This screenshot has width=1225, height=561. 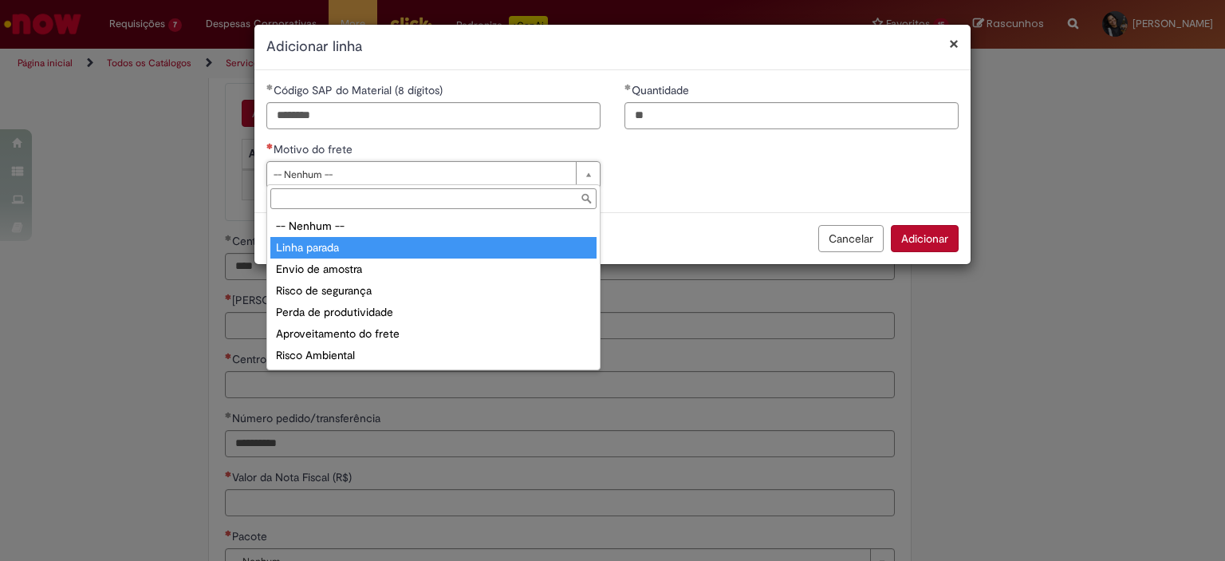 I want to click on div: Perda de produtividade, so click(x=433, y=312).